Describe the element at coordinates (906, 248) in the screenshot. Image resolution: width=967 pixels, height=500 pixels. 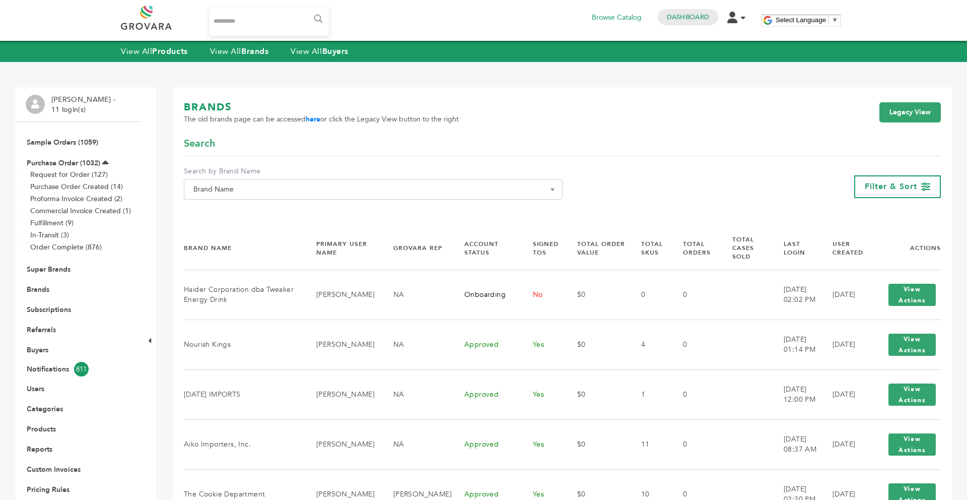
I see `th: Actions` at that location.